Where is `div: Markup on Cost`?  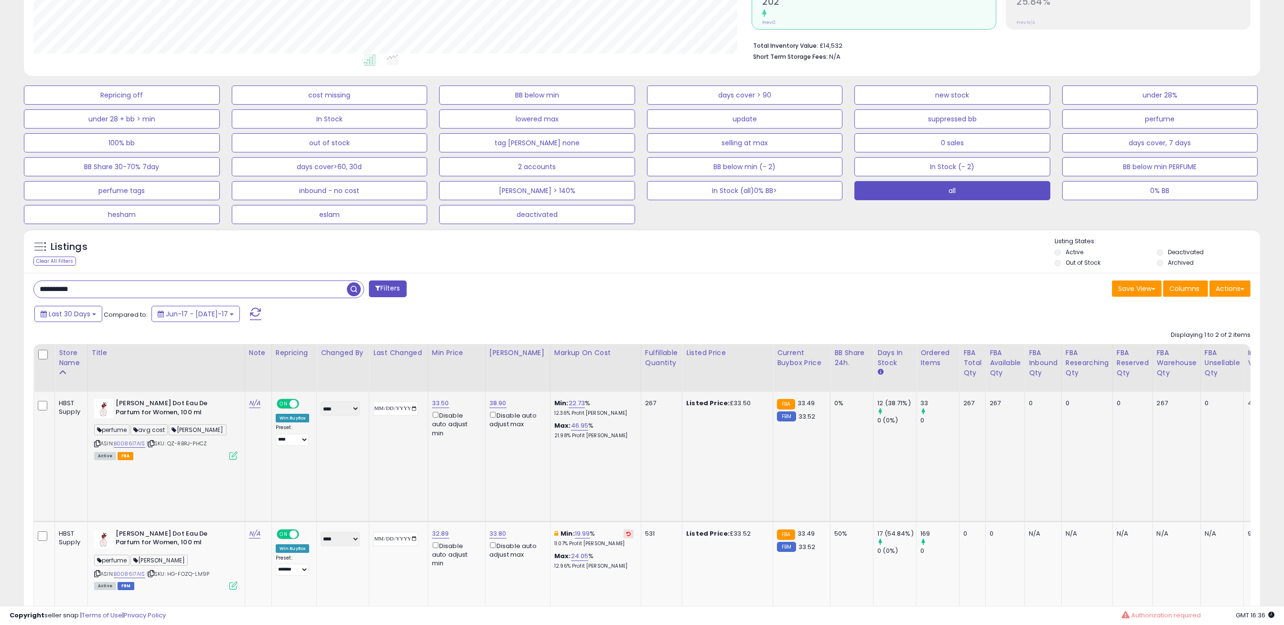 div: Markup on Cost is located at coordinates (595, 353).